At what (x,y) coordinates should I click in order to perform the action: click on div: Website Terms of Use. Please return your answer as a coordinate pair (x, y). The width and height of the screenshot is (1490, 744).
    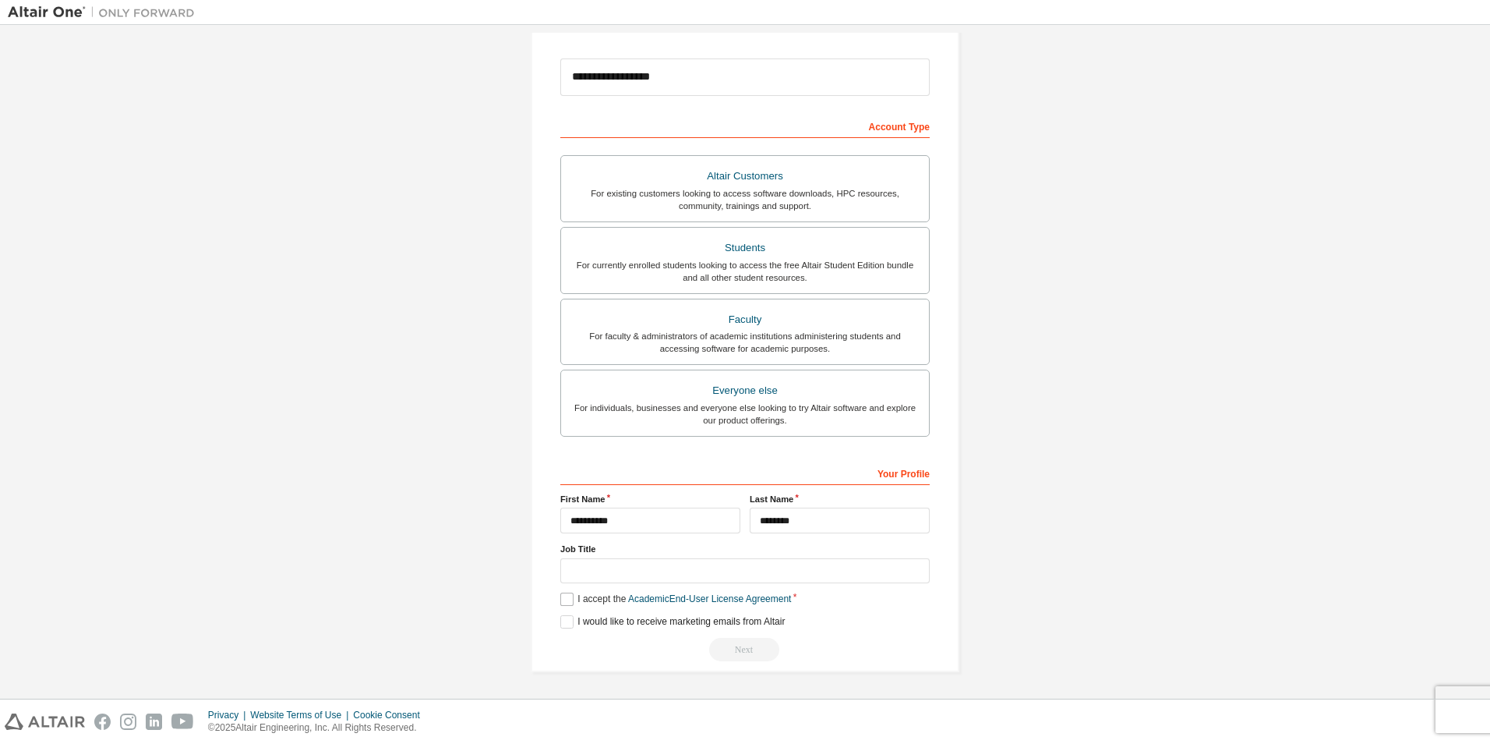
    Looking at the image, I should click on (302, 715).